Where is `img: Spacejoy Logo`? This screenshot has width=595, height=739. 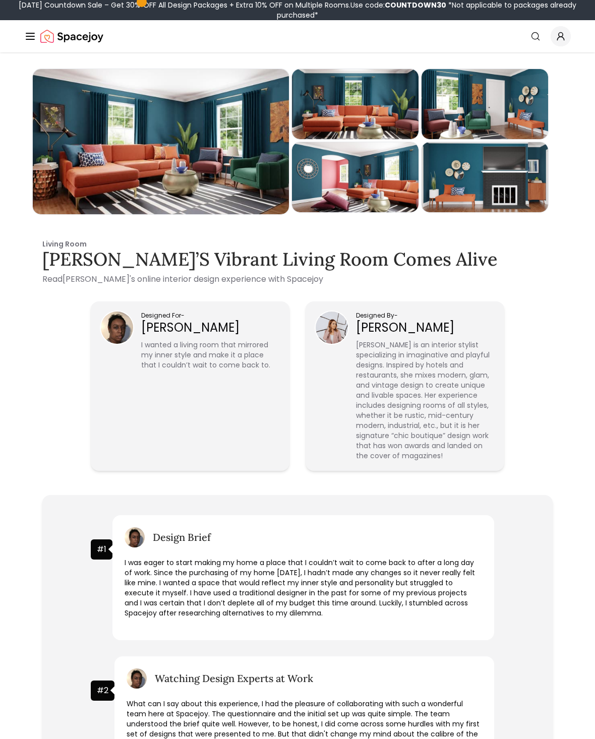 img: Spacejoy Logo is located at coordinates (72, 36).